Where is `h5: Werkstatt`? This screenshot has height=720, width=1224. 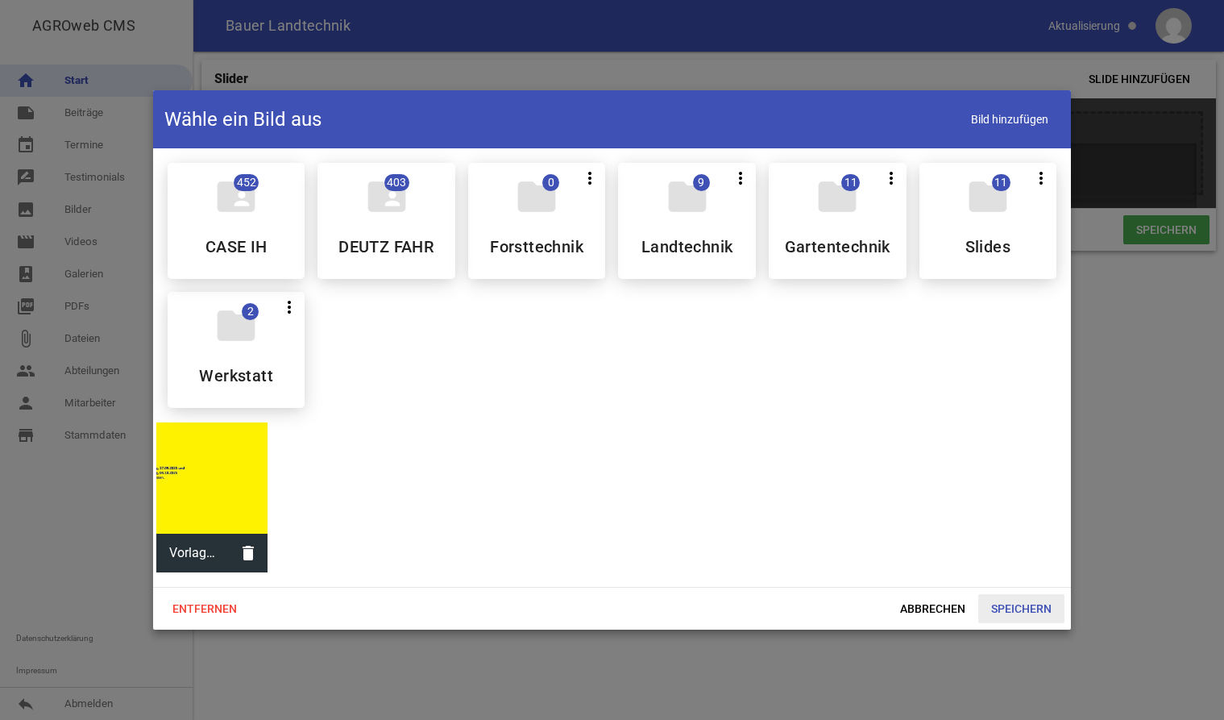 h5: Werkstatt is located at coordinates (236, 376).